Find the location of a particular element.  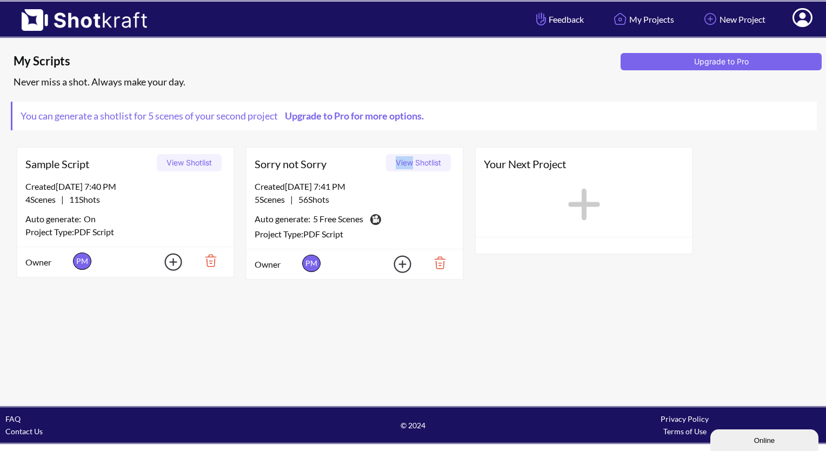

div: Terms of Use is located at coordinates (684, 431).